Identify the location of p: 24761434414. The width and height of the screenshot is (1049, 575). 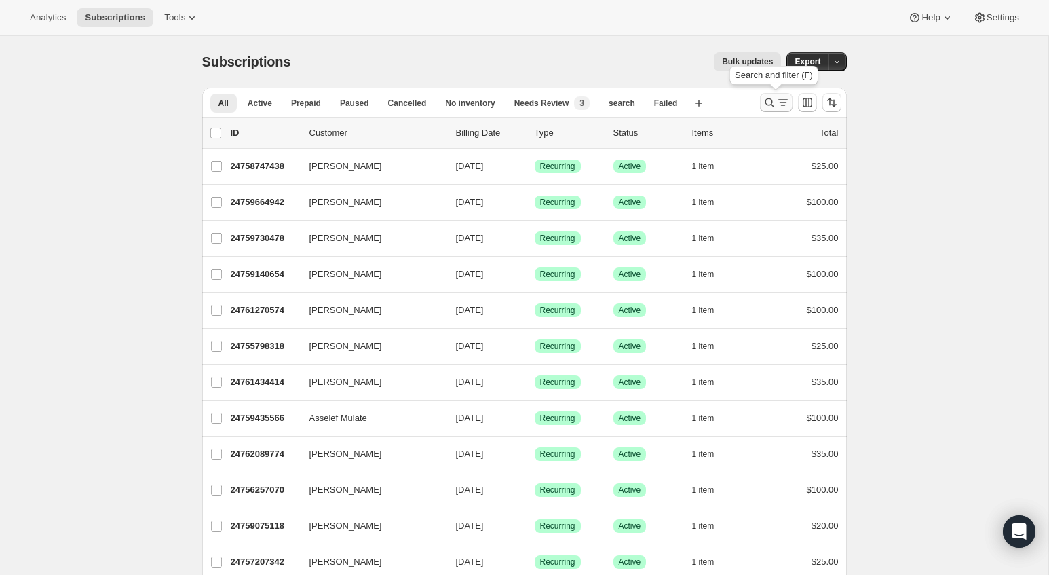
(265, 382).